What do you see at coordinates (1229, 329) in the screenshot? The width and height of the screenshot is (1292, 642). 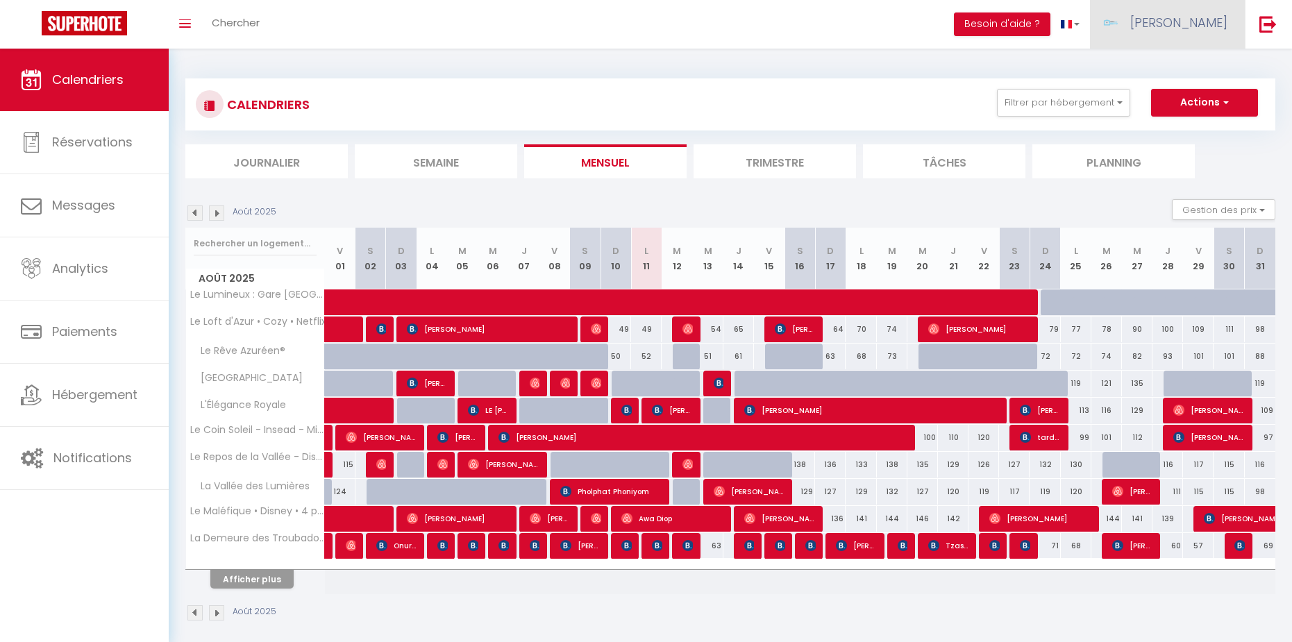 I see `div: 111` at bounding box center [1229, 329].